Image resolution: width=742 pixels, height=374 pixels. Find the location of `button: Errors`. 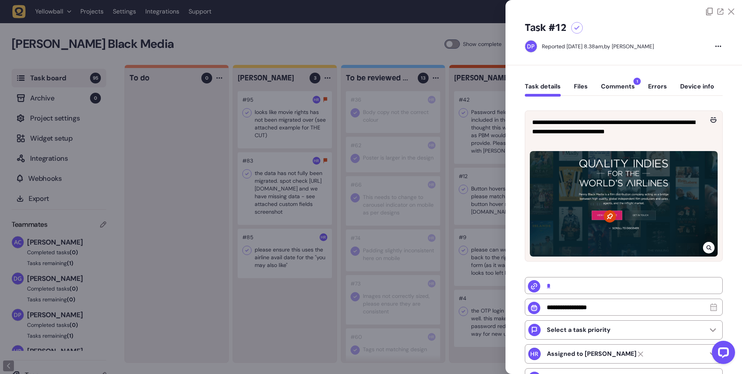

button: Errors is located at coordinates (657, 90).